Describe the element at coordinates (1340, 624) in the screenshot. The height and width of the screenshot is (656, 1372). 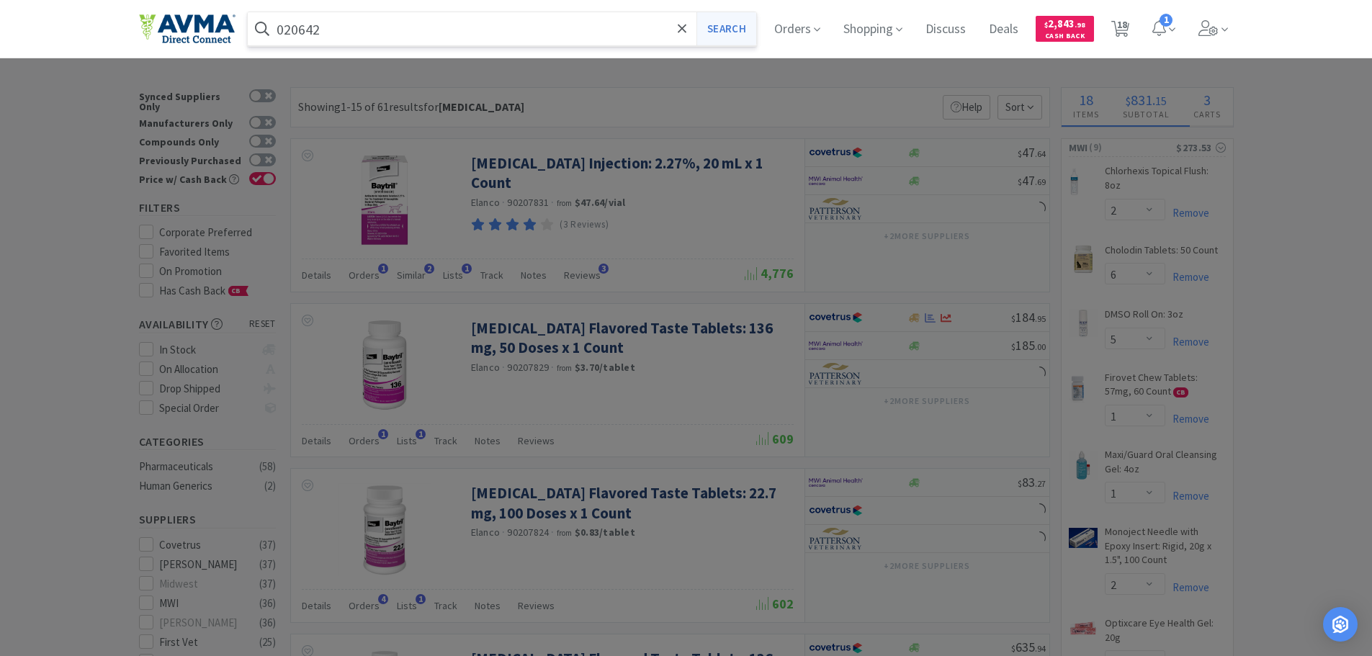
I see `div: Open Intercom Messenger` at that location.